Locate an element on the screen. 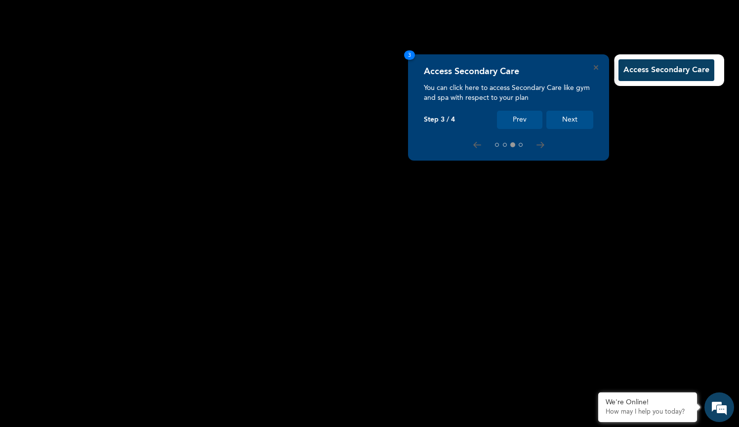 This screenshot has height=427, width=739. p: How may I help you today? is located at coordinates (647, 412).